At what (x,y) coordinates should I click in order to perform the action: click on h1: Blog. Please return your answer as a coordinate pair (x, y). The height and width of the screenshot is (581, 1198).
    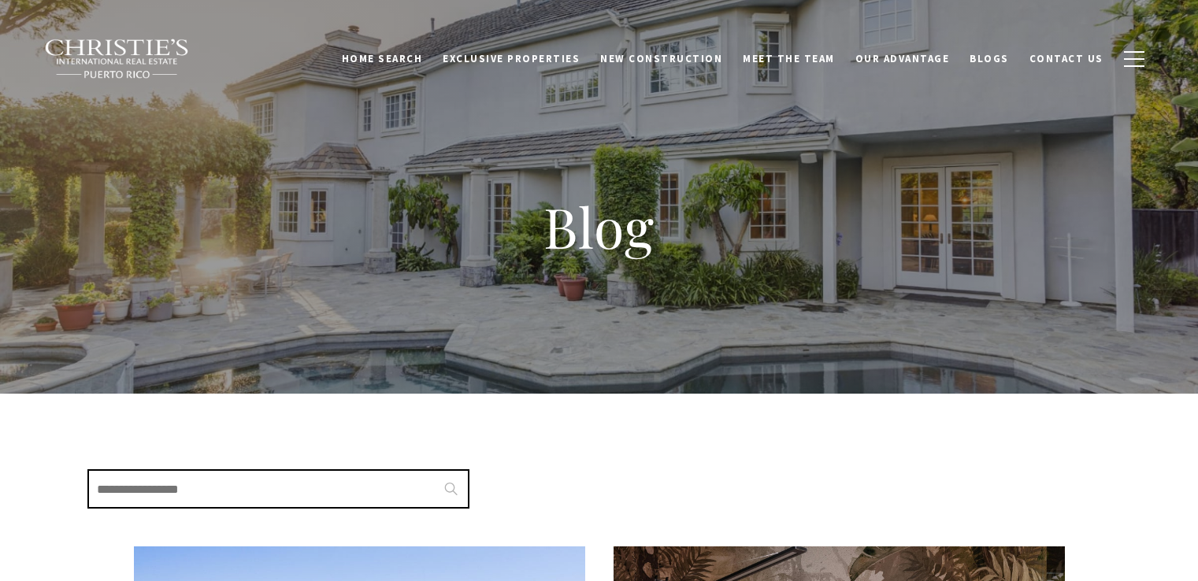
    Looking at the image, I should click on (600, 227).